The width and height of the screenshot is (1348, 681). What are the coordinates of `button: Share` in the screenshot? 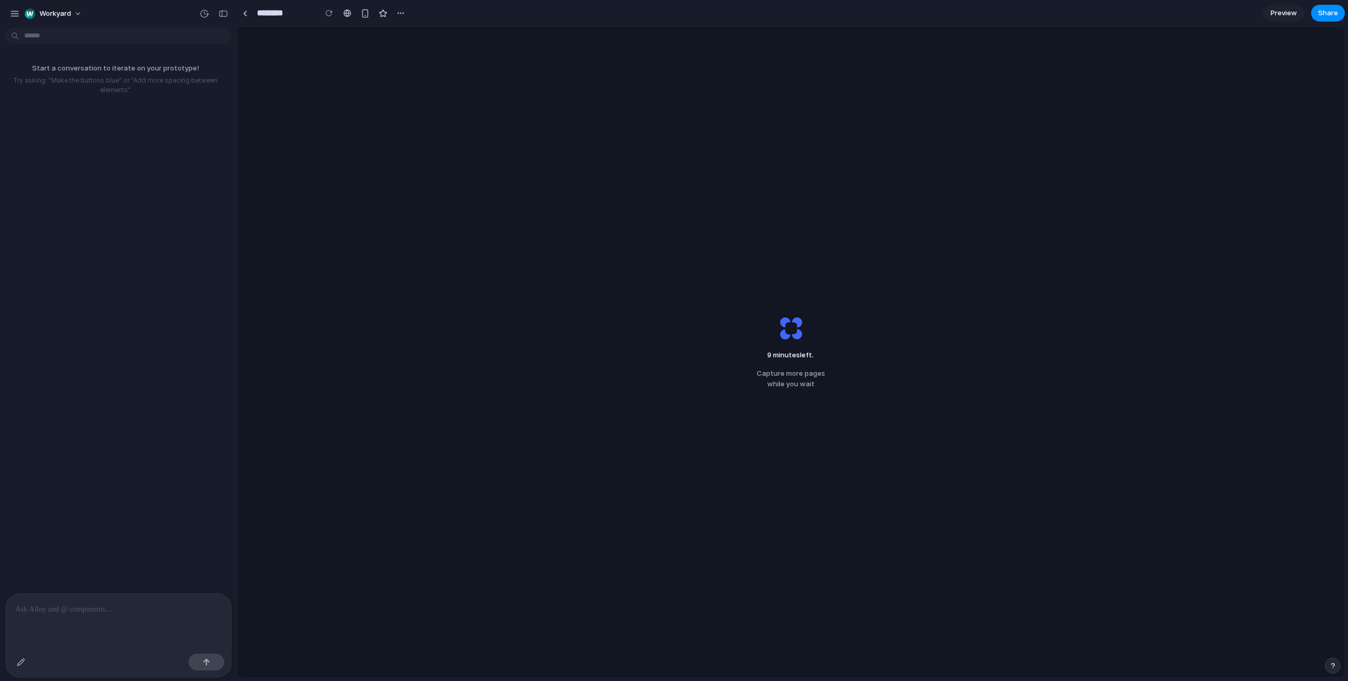 It's located at (1328, 13).